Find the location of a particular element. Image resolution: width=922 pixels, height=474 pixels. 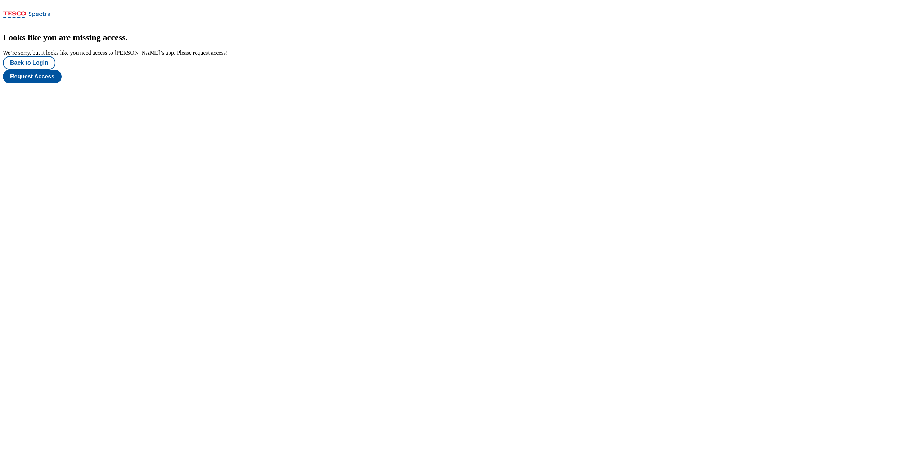

button: Request Access is located at coordinates (32, 77).